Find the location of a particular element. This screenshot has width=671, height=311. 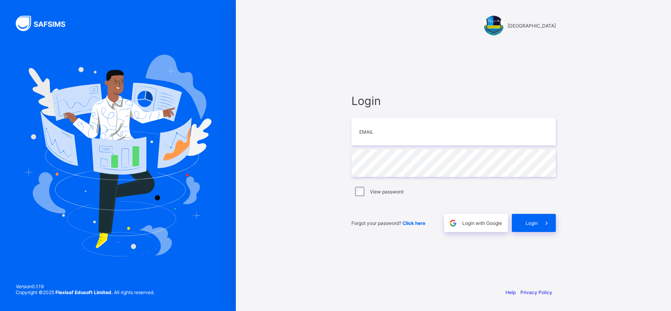

a: Privacy Policy is located at coordinates (536, 292).